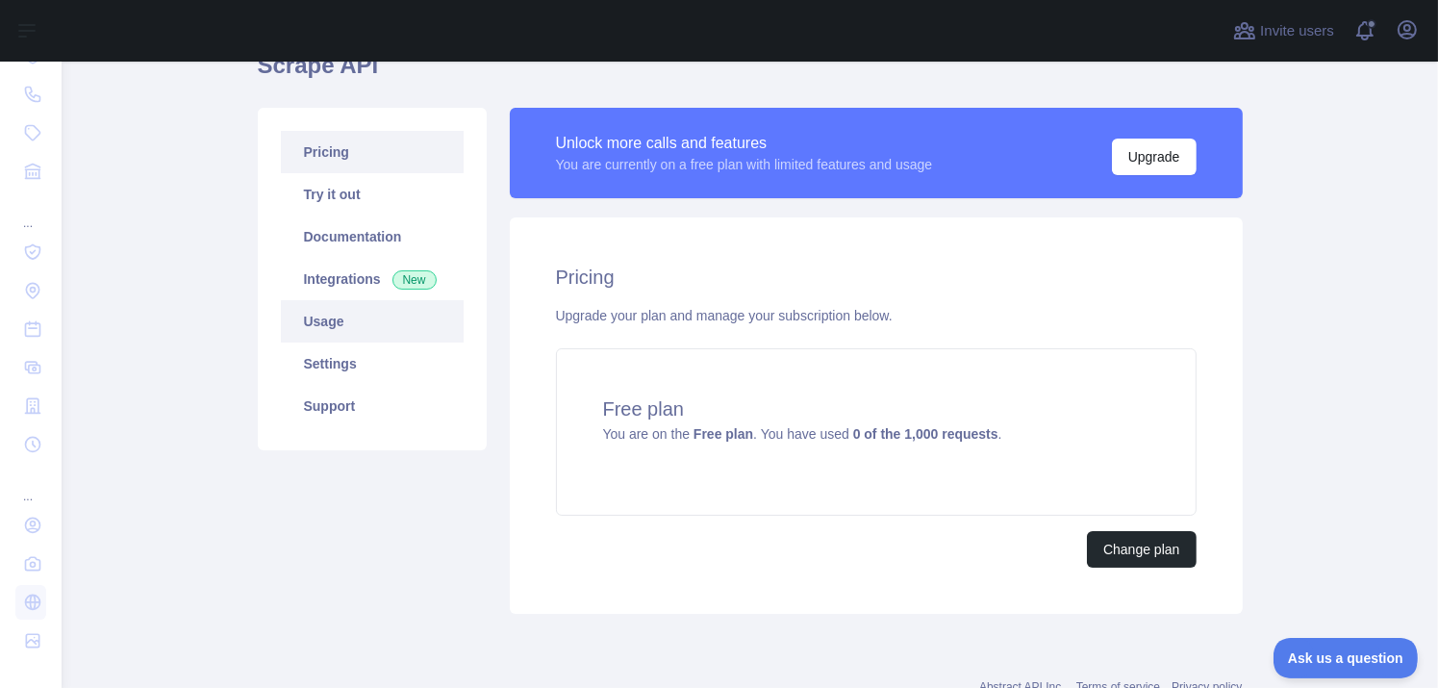 This screenshot has width=1438, height=688. I want to click on button: Change plan, so click(1141, 549).